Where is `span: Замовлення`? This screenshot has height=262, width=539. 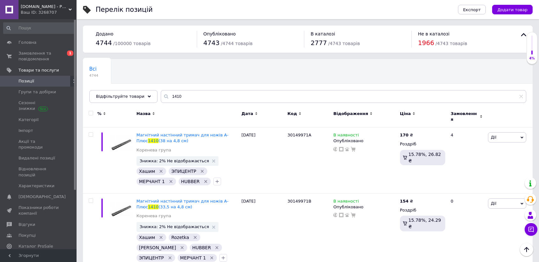 span: Замовлення is located at coordinates (465, 116).